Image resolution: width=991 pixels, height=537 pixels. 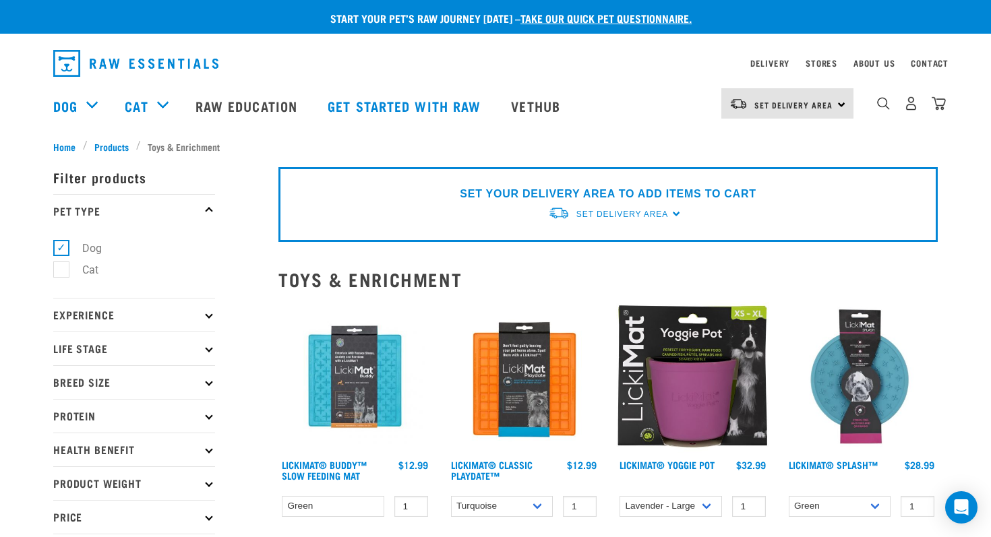 What do you see at coordinates (134, 416) in the screenshot?
I see `p: Protein` at bounding box center [134, 416].